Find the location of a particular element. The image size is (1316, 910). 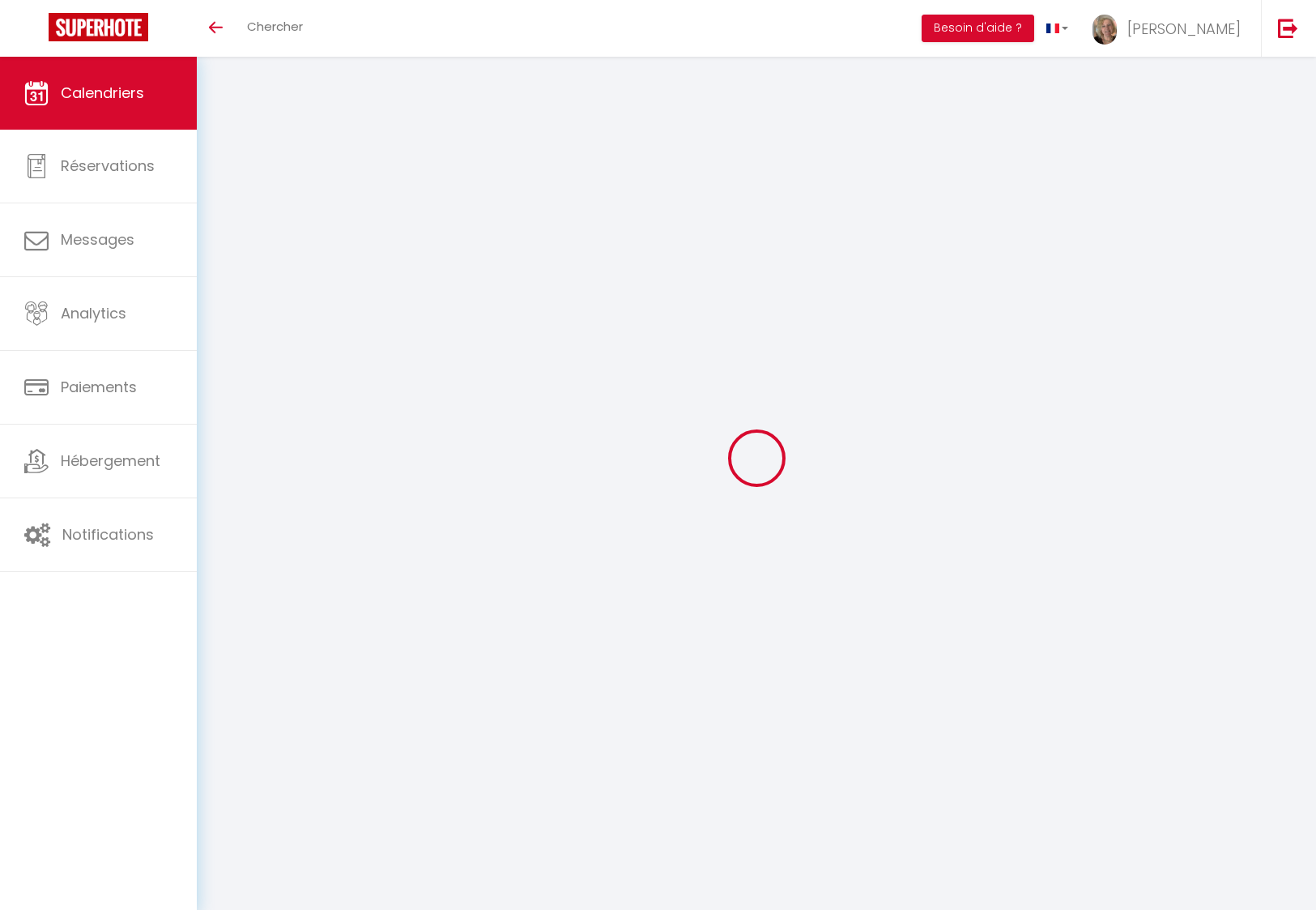

span: Chercher is located at coordinates (274, 25).